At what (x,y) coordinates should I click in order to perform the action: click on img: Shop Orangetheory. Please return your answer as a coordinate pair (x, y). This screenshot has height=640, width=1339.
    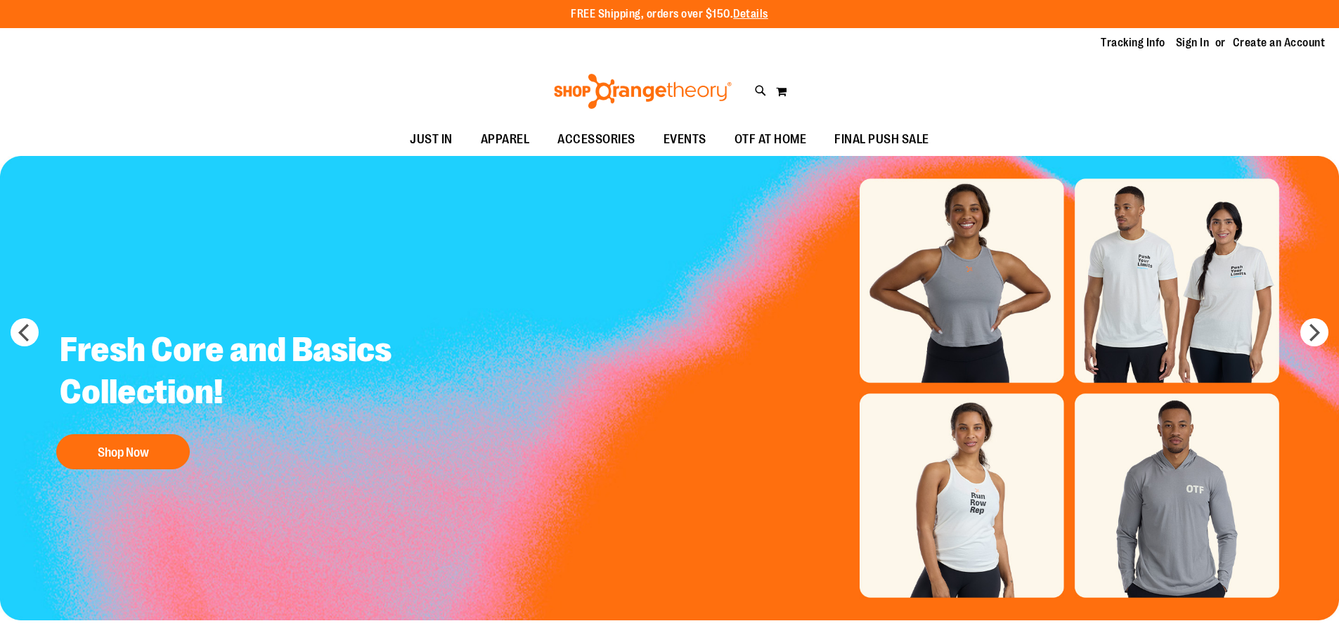
    Looking at the image, I should click on (642, 91).